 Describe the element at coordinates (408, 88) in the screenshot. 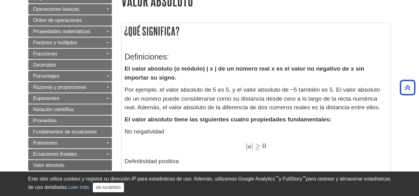

I see `a: Volver arriba` at that location.